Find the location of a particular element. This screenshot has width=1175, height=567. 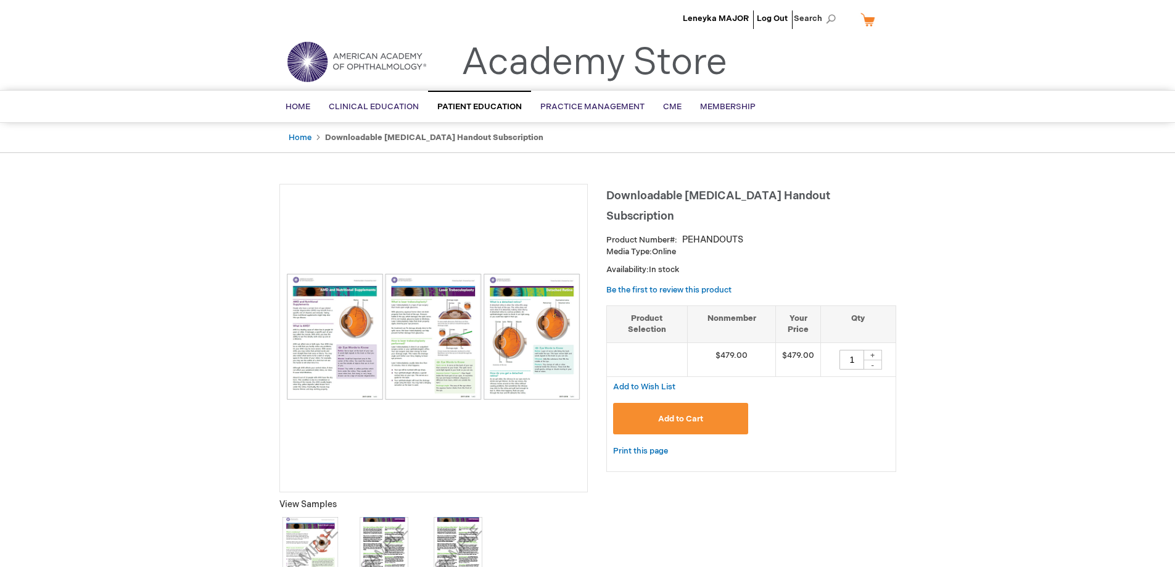

a: Add to Wish List is located at coordinates (644, 386).